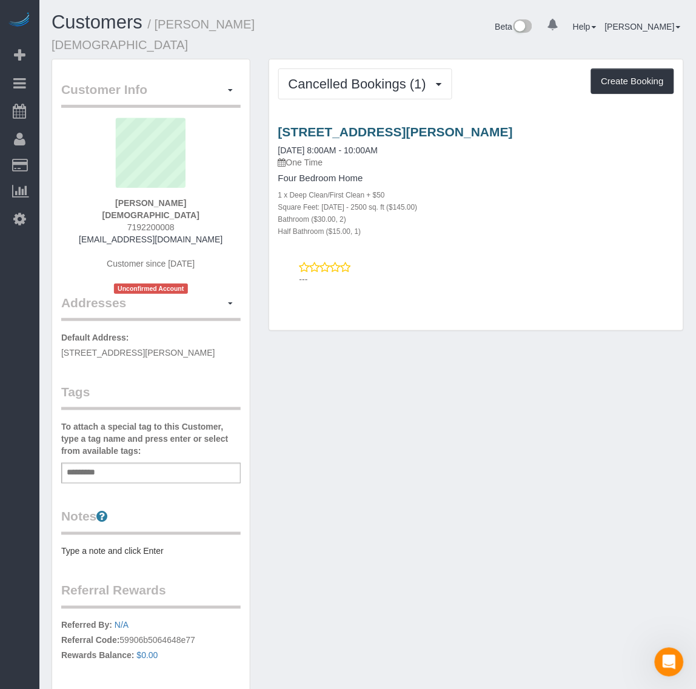 The height and width of the screenshot is (689, 696). What do you see at coordinates (151, 227) in the screenshot?
I see `span: 7192200008` at bounding box center [151, 227].